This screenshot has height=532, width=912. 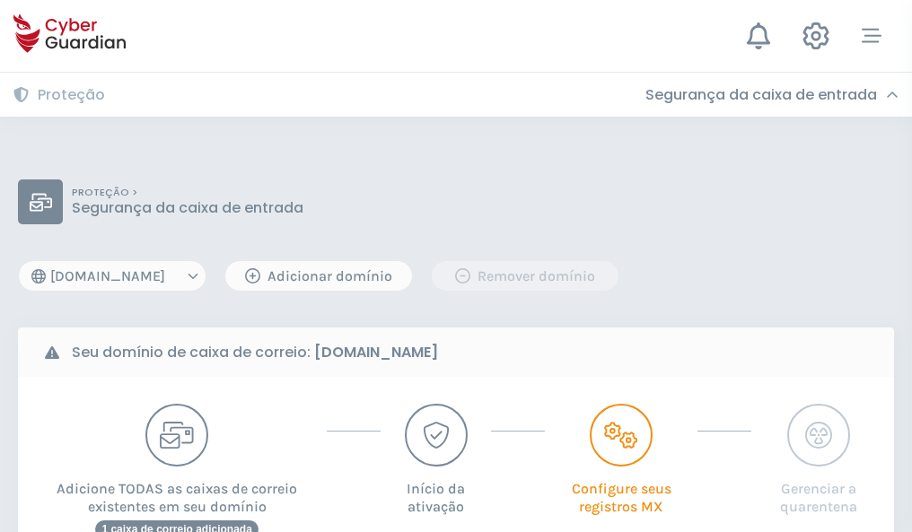 What do you see at coordinates (818, 491) in the screenshot?
I see `p: Gerenciar a quarentena` at bounding box center [818, 491].